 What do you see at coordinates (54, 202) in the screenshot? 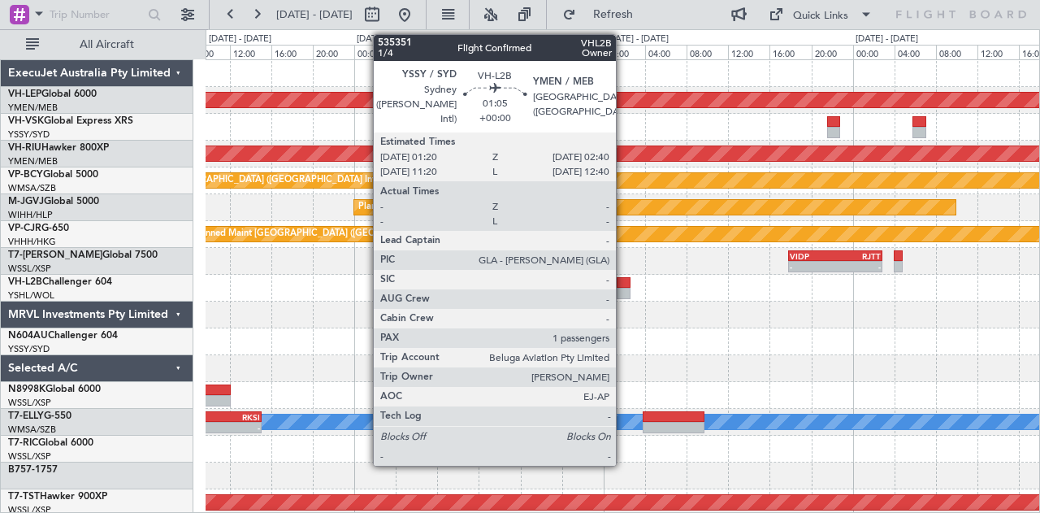
I see `a: M-JGVJGlobal 5000` at bounding box center [54, 202].